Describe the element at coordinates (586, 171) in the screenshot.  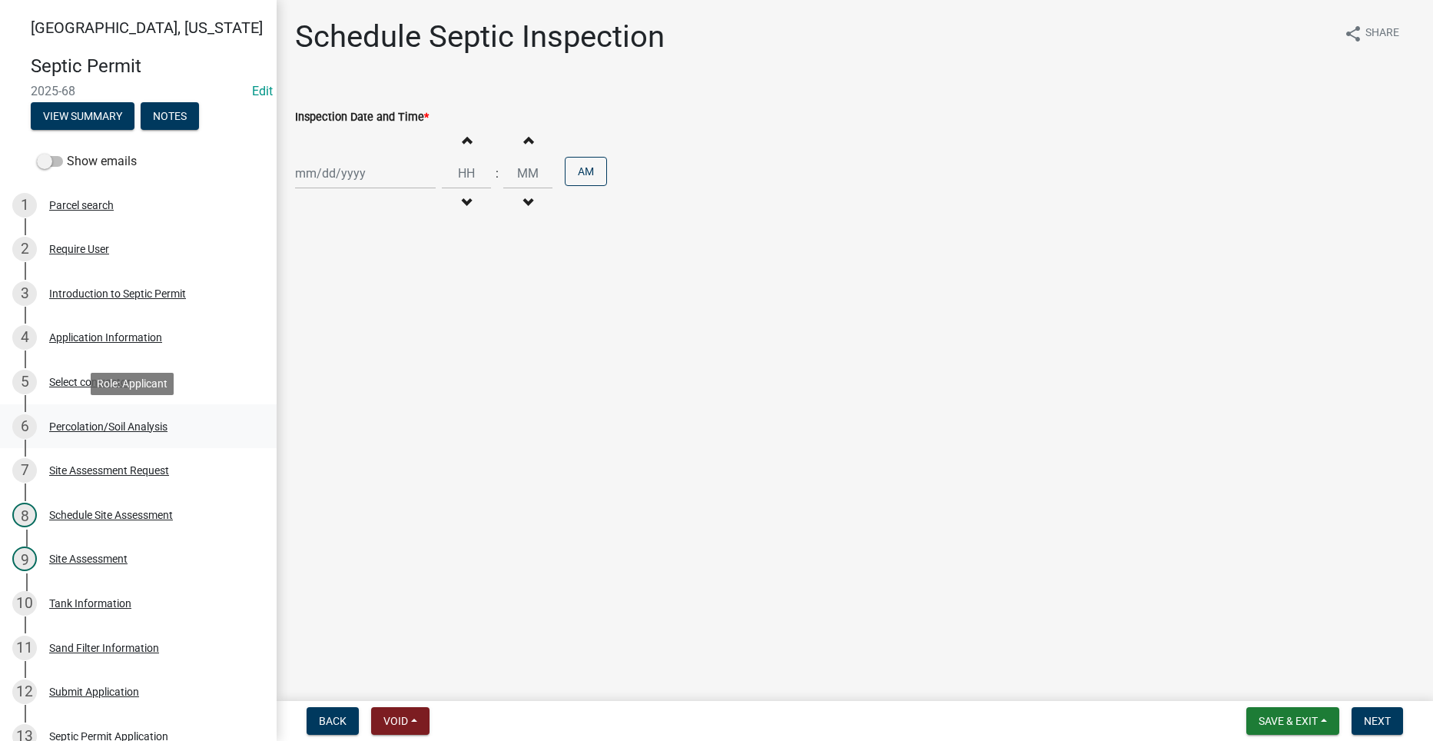
I see `button: AM` at that location.